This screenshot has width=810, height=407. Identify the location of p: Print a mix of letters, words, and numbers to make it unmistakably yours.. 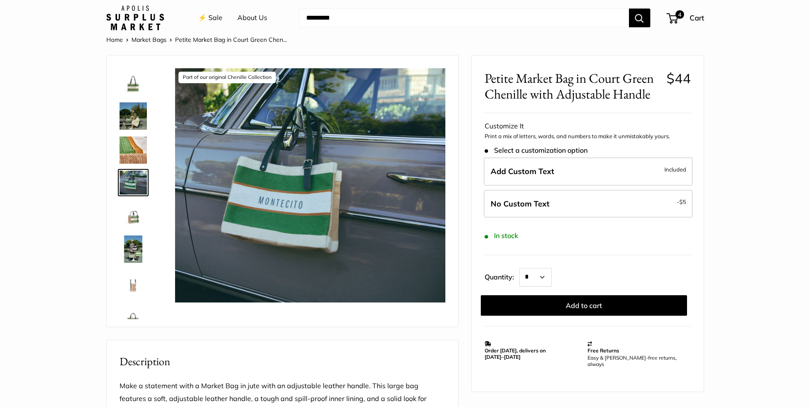
(588, 137).